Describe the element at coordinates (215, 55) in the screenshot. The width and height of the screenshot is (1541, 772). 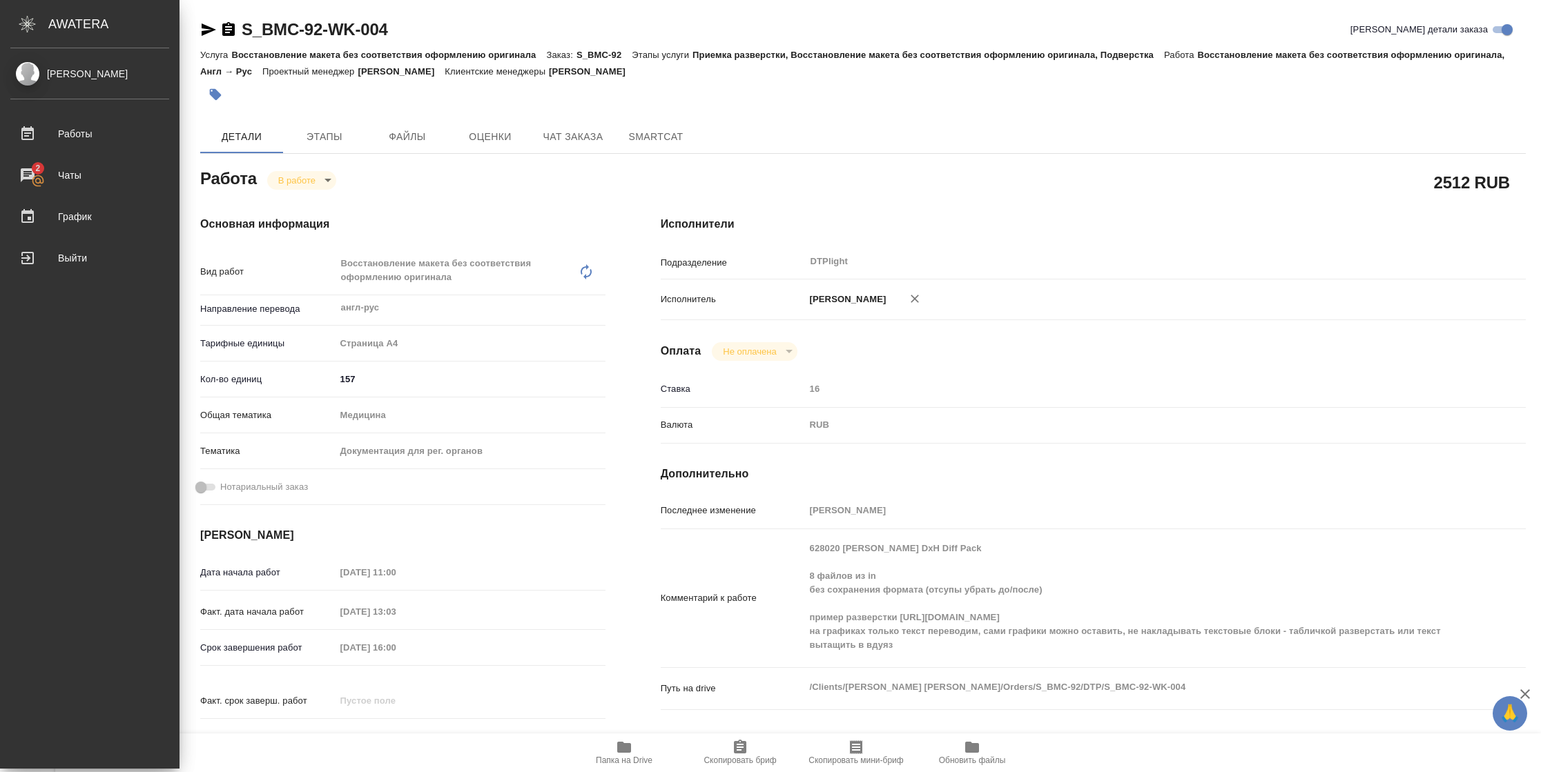
I see `p: Услуга` at that location.